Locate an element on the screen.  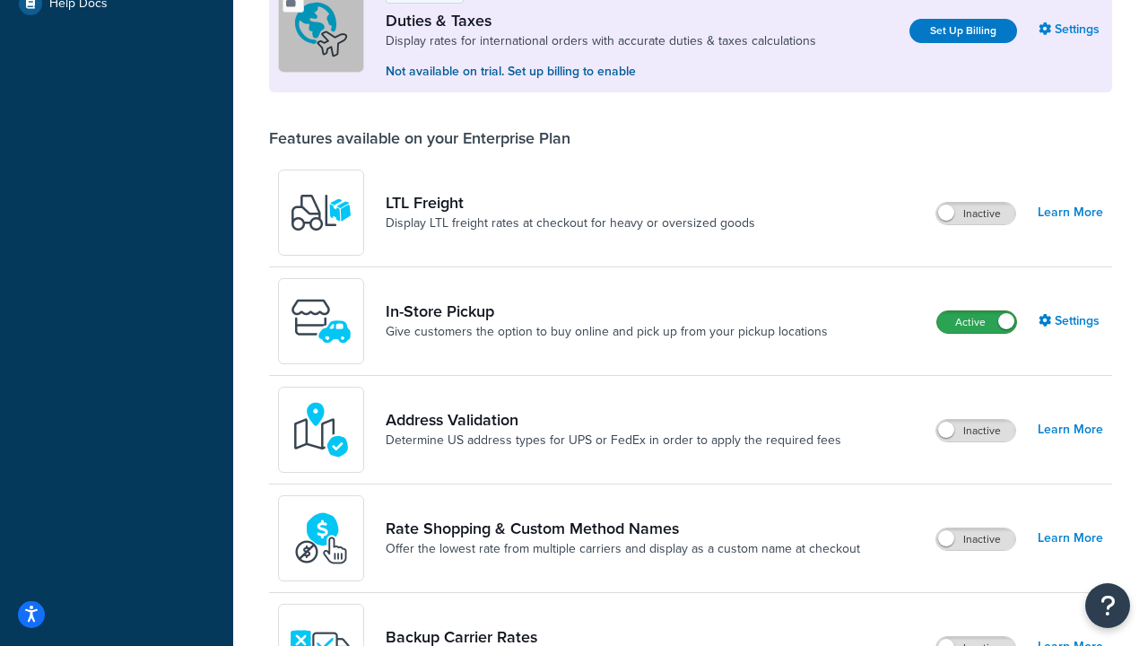
button: Open Resource Center is located at coordinates (1107, 605).